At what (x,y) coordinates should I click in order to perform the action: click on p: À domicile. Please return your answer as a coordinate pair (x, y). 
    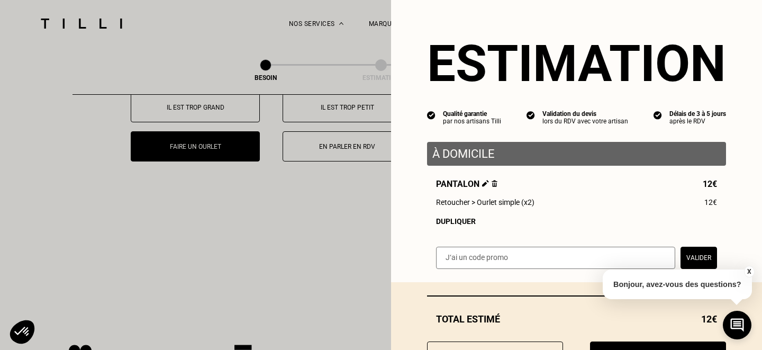
    Looking at the image, I should click on (576, 153).